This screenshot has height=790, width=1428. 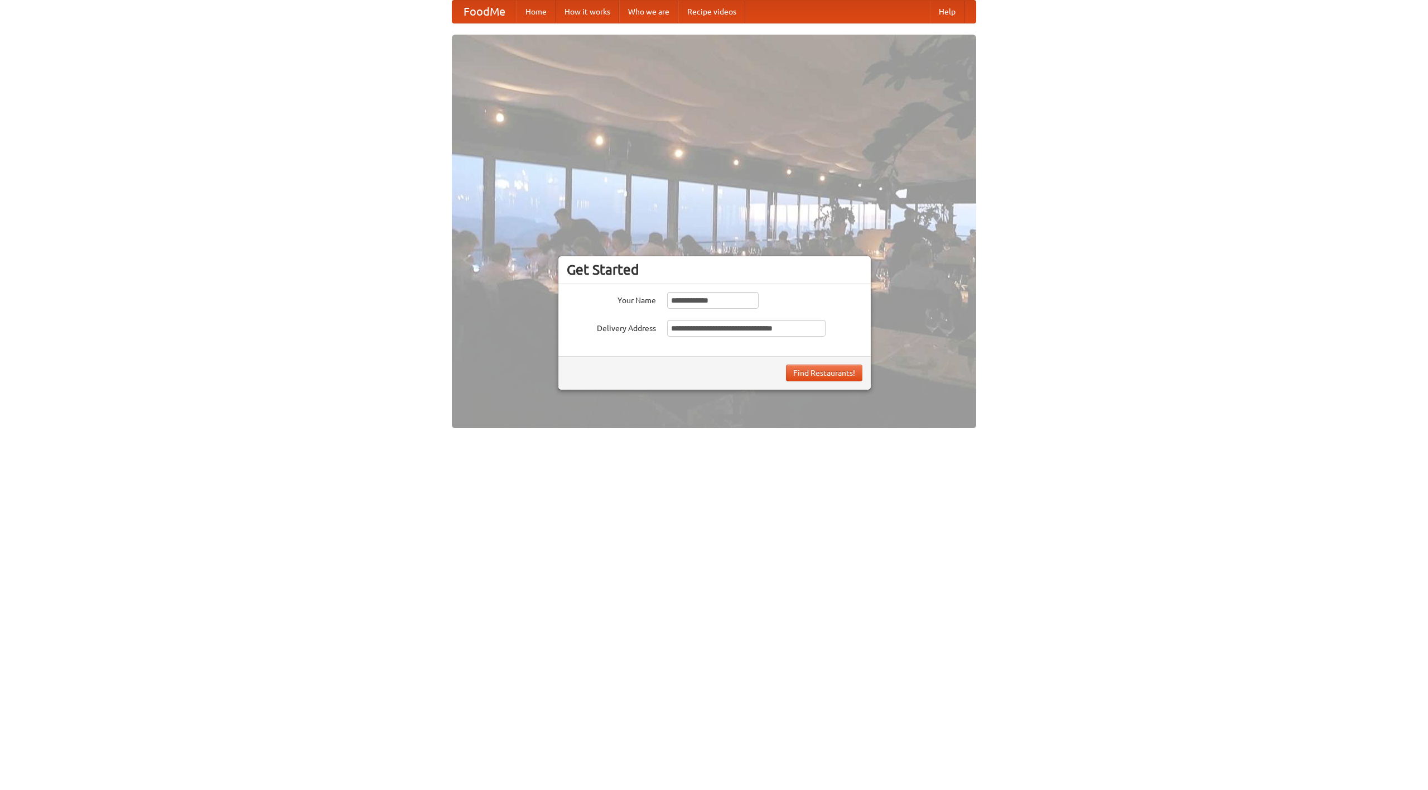 What do you see at coordinates (612, 299) in the screenshot?
I see `label: Your Name` at bounding box center [612, 299].